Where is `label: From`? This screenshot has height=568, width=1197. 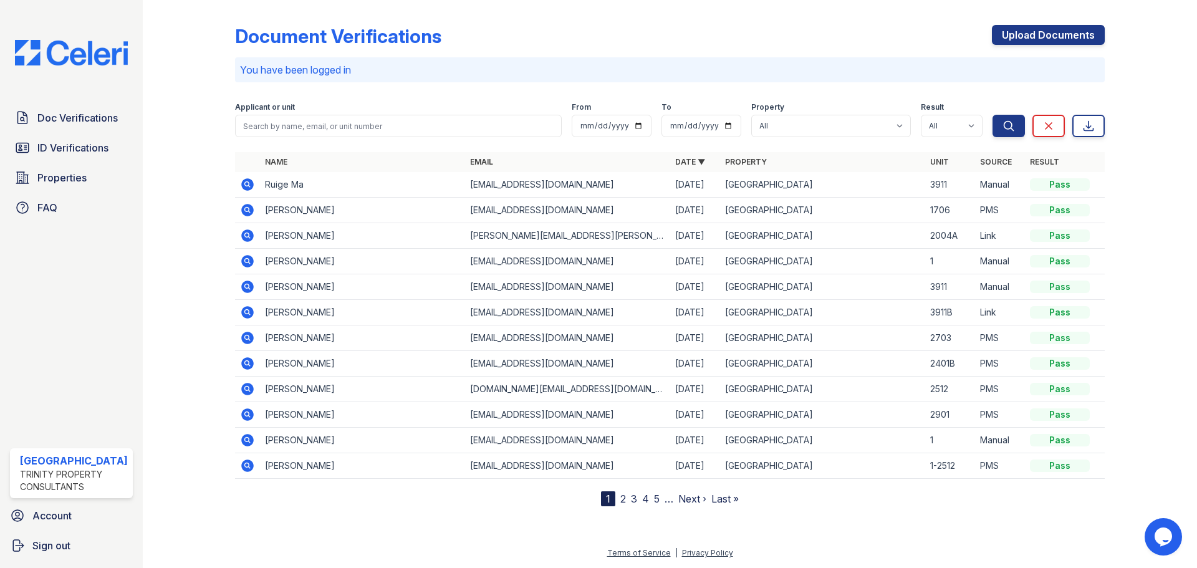
label: From is located at coordinates (581, 107).